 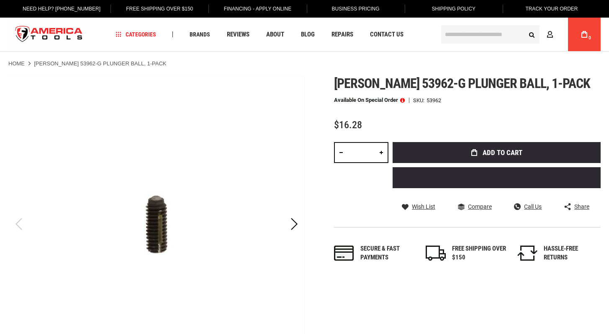 I want to click on a: Compare, so click(x=475, y=206).